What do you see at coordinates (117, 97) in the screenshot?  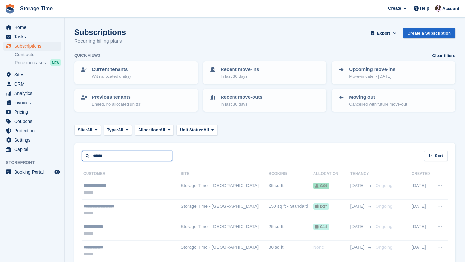 I see `p: Previous tenants` at bounding box center [117, 97].